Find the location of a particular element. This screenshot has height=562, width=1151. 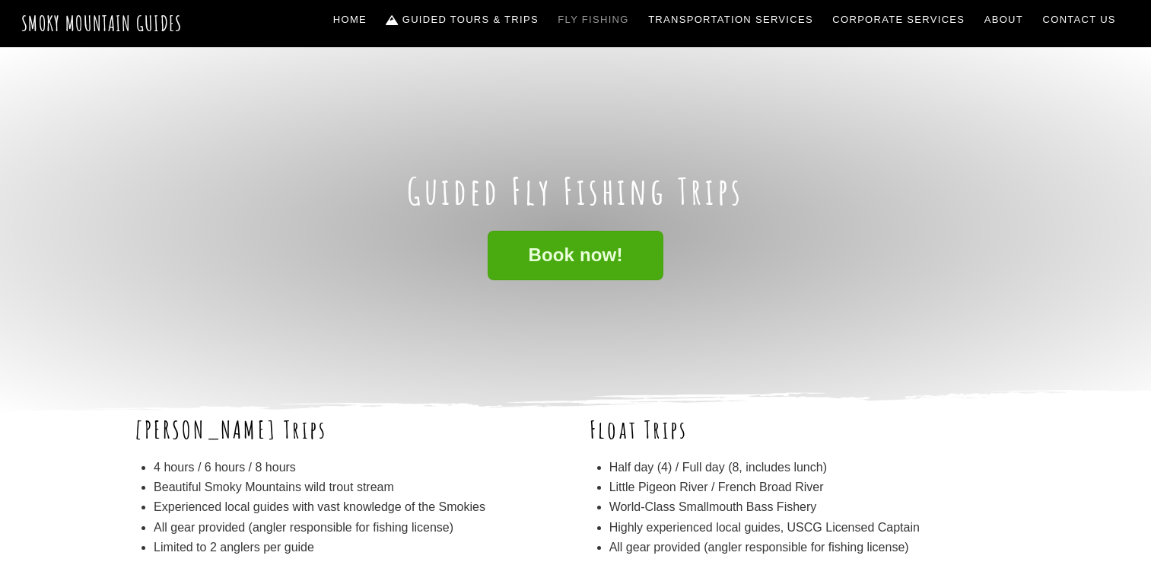

li: World-Class Smallmouth Bass Fishery is located at coordinates (814, 507).